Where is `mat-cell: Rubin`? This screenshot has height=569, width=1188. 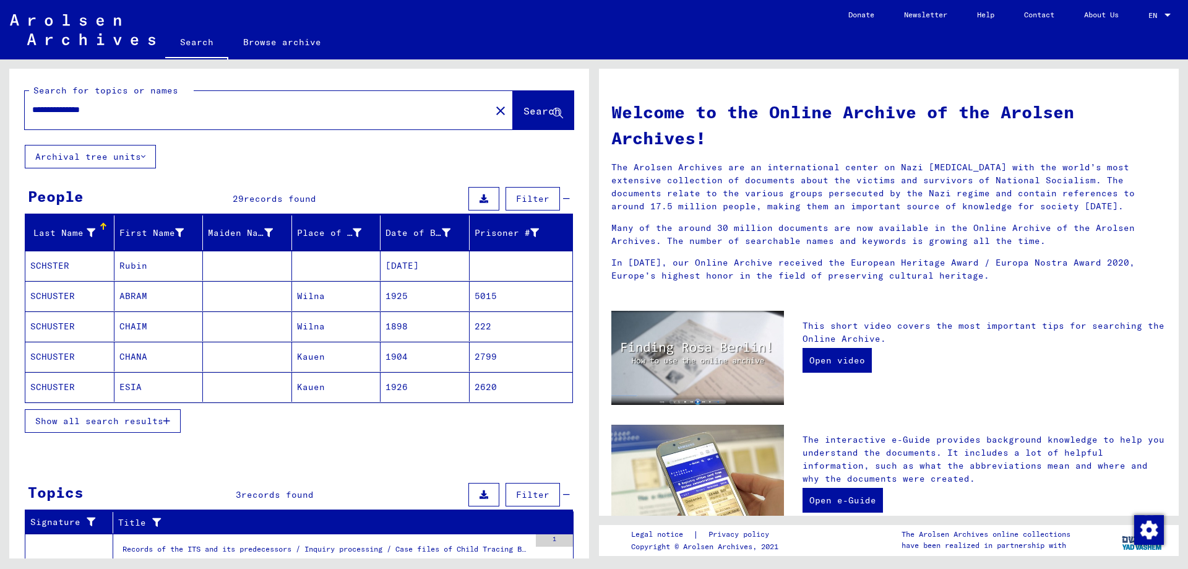 mat-cell: Rubin is located at coordinates (159, 266).